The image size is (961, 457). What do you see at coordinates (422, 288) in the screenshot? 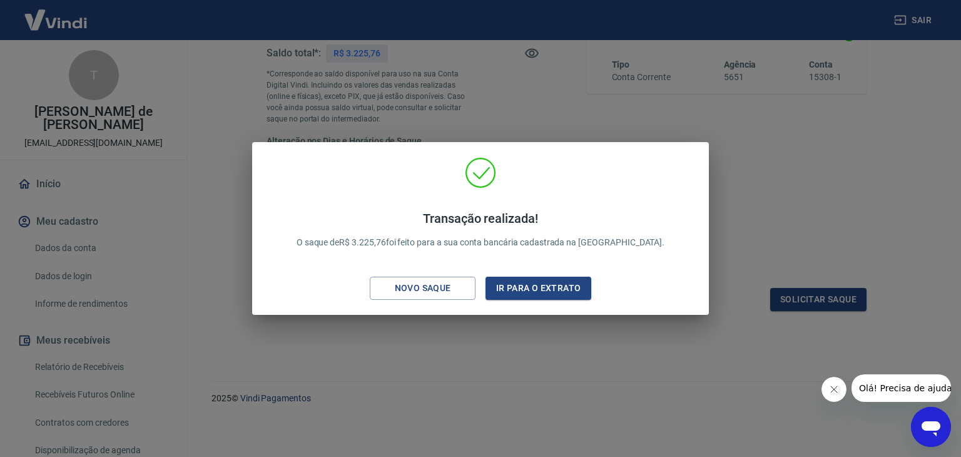
I see `button: Novo saque` at bounding box center [422, 288].